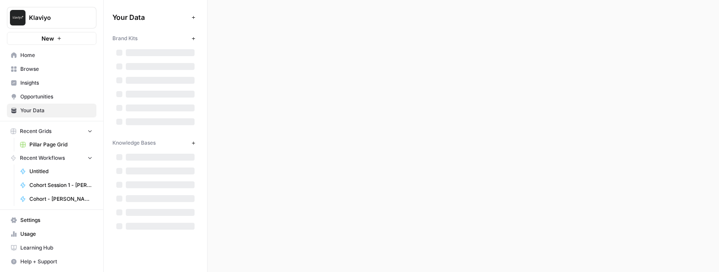  I want to click on span: Home, so click(56, 55).